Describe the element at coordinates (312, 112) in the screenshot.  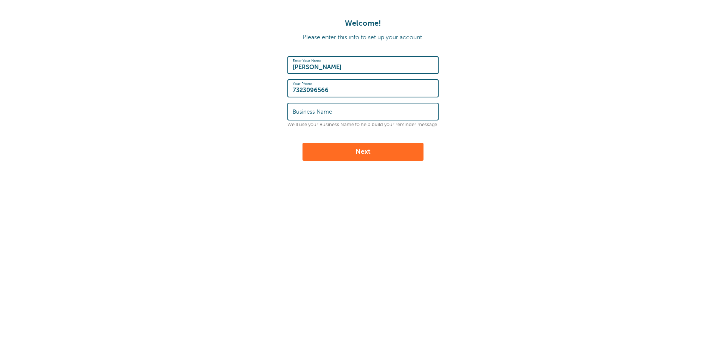
I see `label: Business Name` at that location.